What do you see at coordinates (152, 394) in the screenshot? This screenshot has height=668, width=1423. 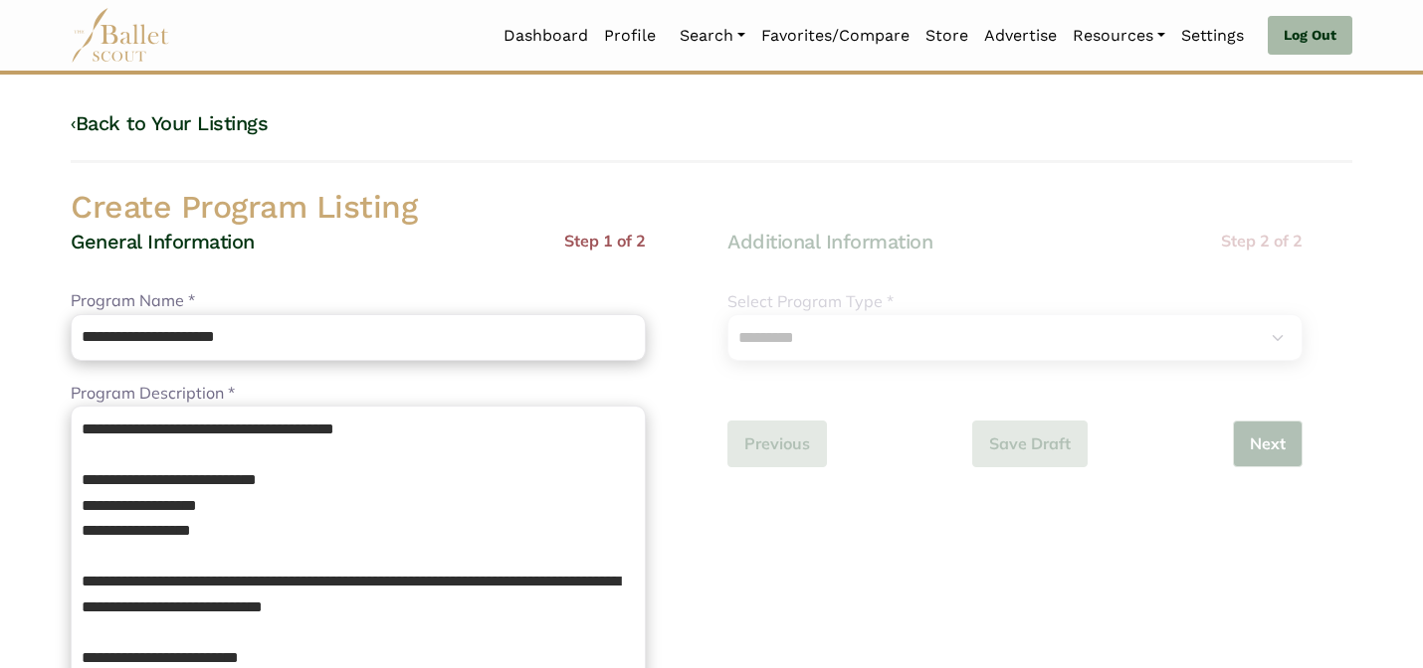 I see `label: Program Description *` at bounding box center [152, 394].